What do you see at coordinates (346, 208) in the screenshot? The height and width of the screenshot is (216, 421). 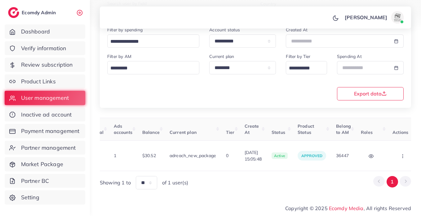 I see `a: Ecomdy Media` at bounding box center [346, 208].